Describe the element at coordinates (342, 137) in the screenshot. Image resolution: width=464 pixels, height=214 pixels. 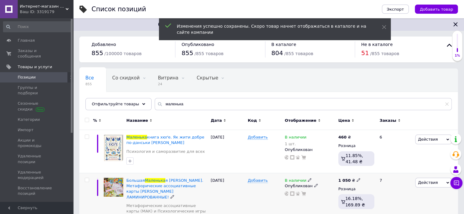
I see `b: 460` at that location.